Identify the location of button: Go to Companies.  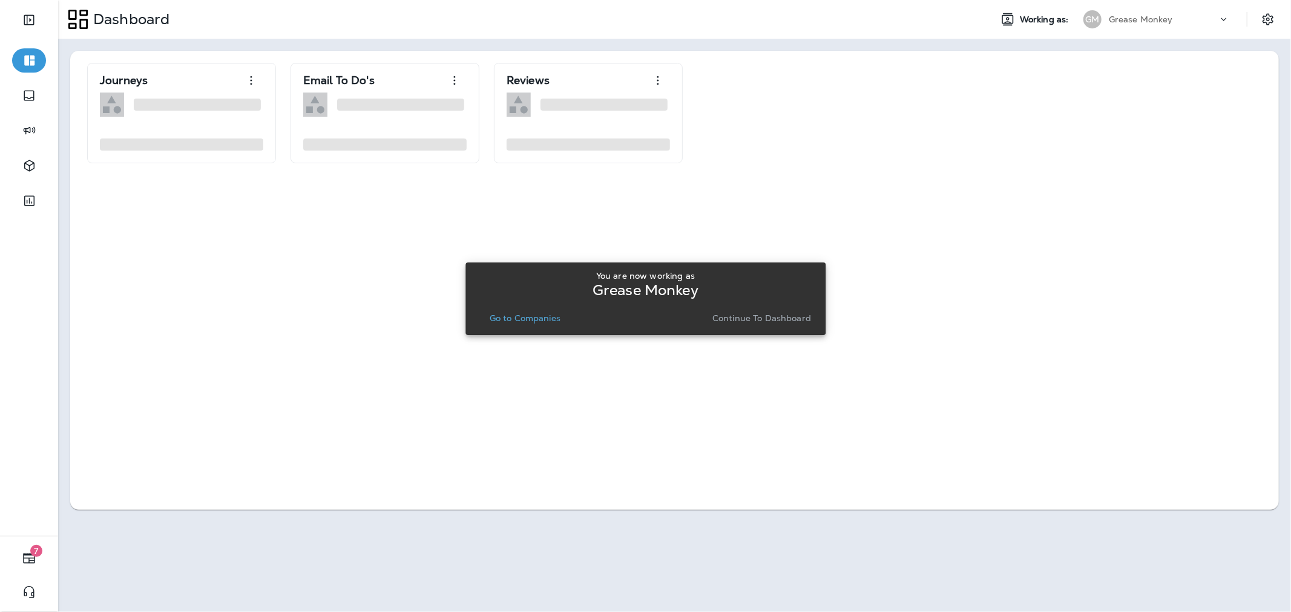
(525, 318).